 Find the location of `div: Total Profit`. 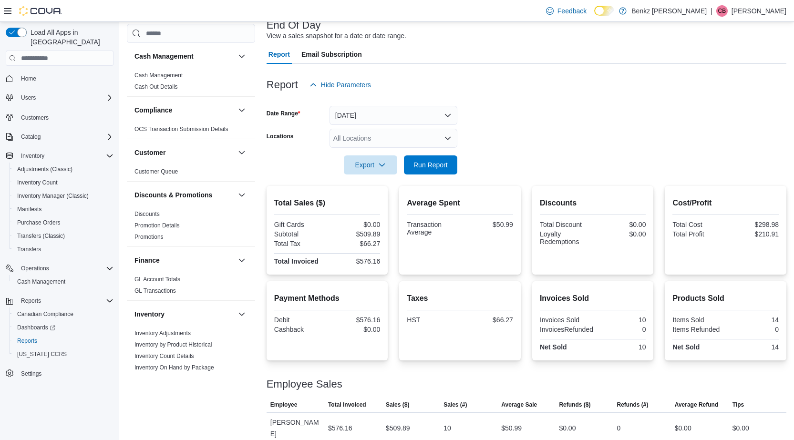

div: Total Profit is located at coordinates (698, 234).